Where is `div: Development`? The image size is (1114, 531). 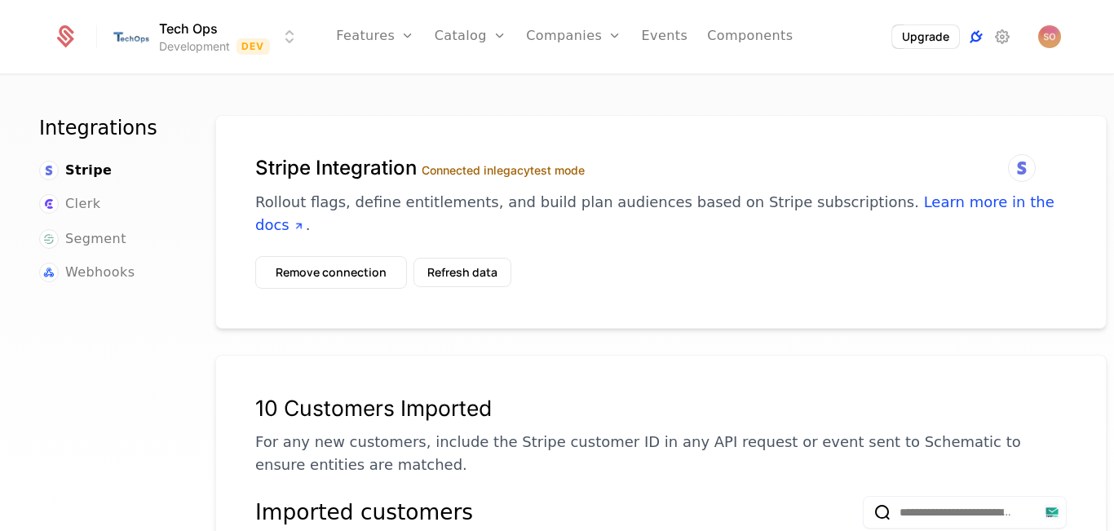
div: Development is located at coordinates (194, 46).